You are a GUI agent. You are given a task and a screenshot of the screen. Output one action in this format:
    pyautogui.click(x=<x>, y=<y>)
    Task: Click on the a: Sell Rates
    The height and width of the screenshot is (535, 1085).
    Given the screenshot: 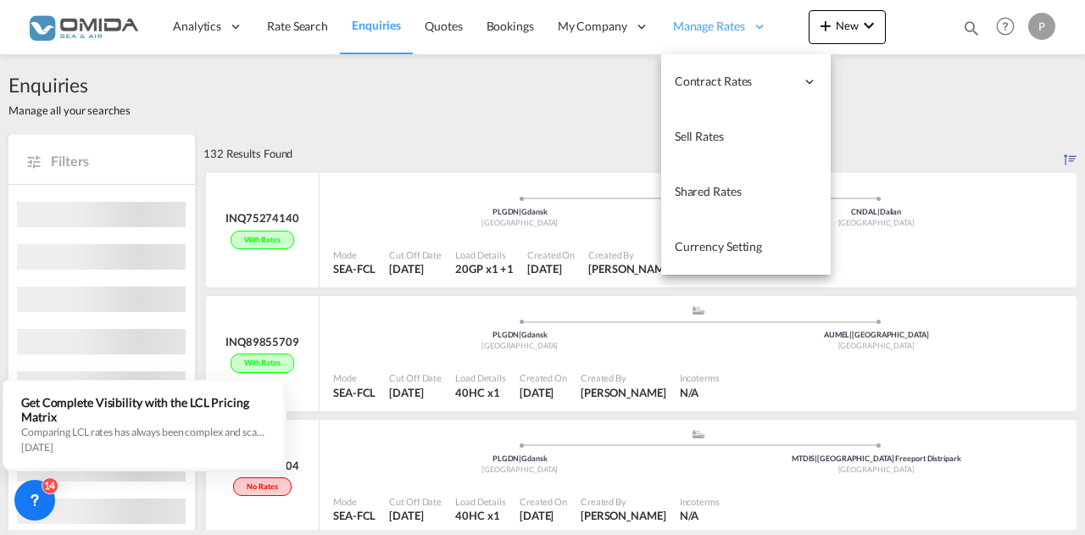 What is the action you would take?
    pyautogui.click(x=746, y=136)
    